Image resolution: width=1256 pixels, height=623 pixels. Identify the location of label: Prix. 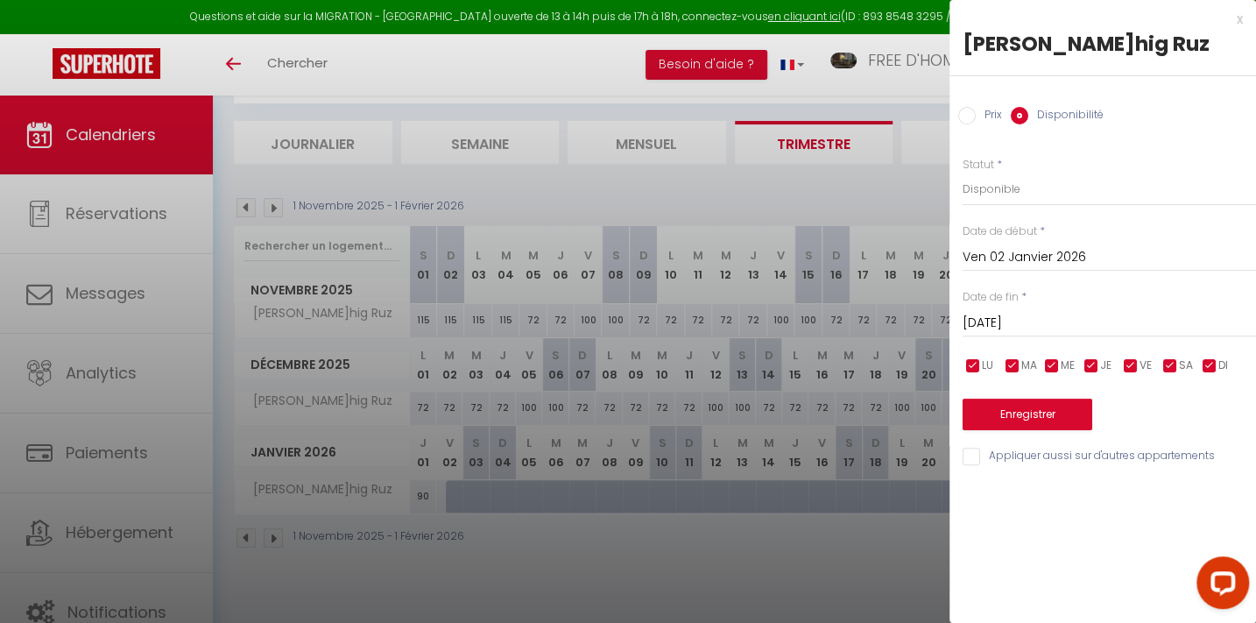
(989, 116).